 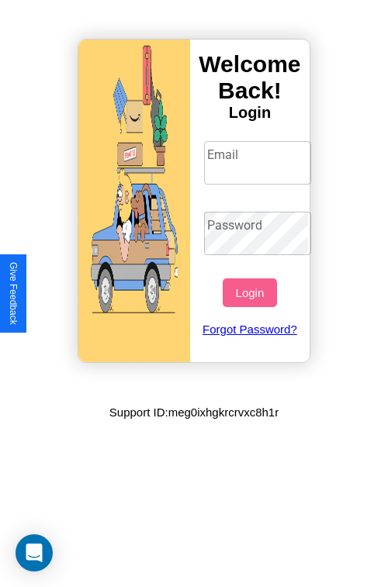 I want to click on h3: Welcome Back!, so click(x=250, y=78).